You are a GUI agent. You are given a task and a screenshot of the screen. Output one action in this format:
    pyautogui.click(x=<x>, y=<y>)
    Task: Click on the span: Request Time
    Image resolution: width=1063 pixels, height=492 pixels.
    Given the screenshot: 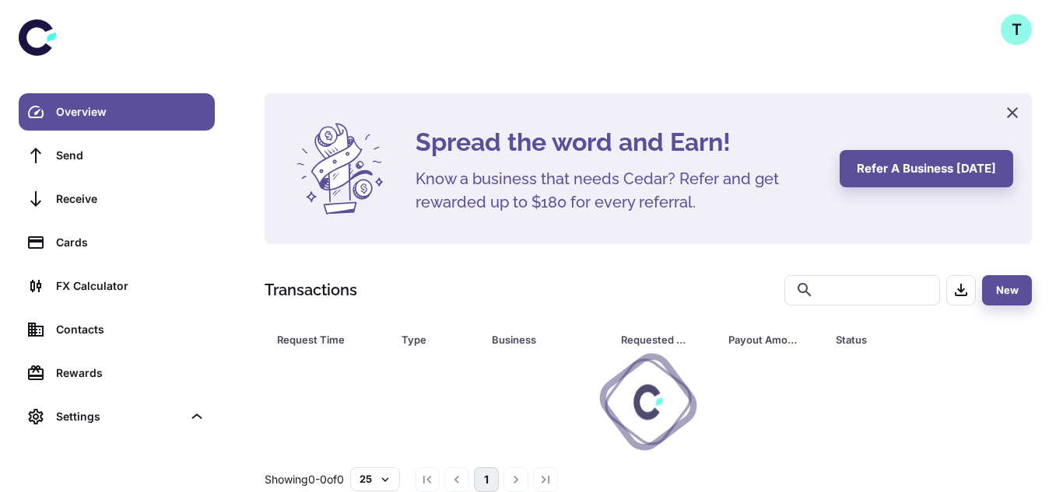 What is the action you would take?
    pyautogui.click(x=330, y=340)
    